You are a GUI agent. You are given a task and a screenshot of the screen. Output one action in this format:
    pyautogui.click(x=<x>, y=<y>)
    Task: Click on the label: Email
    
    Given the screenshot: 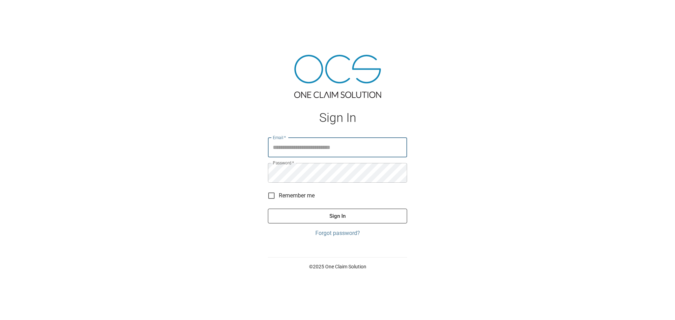 What is the action you would take?
    pyautogui.click(x=279, y=137)
    